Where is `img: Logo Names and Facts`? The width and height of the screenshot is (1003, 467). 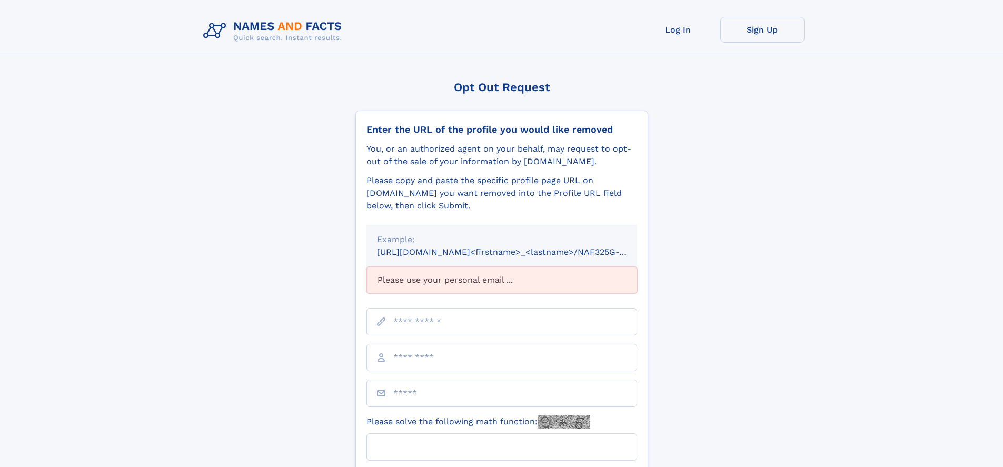 img: Logo Names and Facts is located at coordinates (275, 31).